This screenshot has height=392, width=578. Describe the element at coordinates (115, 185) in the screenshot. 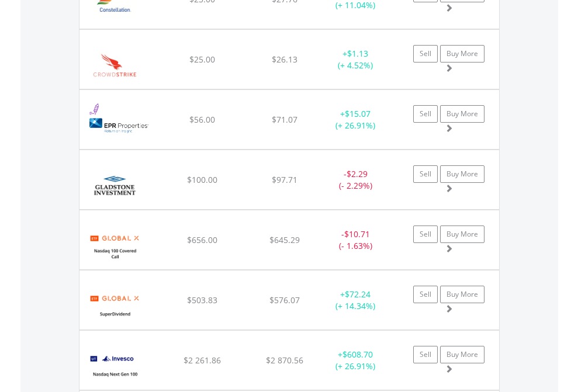

I see `img: EQU.US.GAIN.png` at that location.